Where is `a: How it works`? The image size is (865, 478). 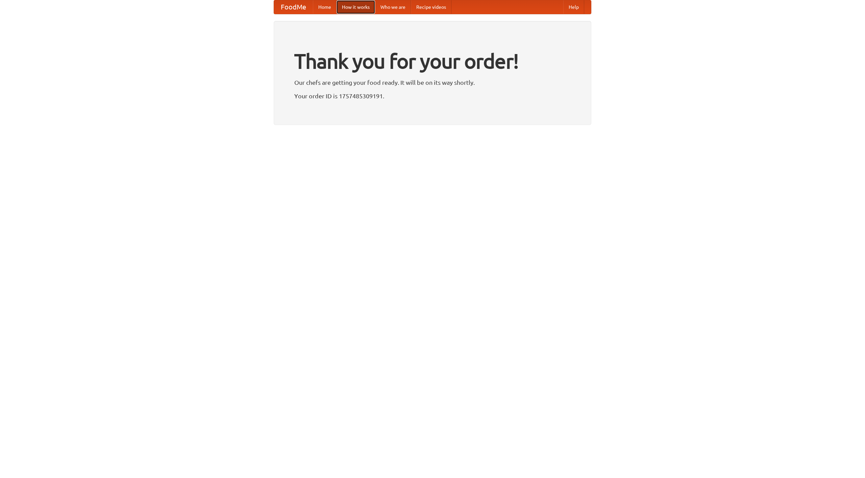 a: How it works is located at coordinates (356, 7).